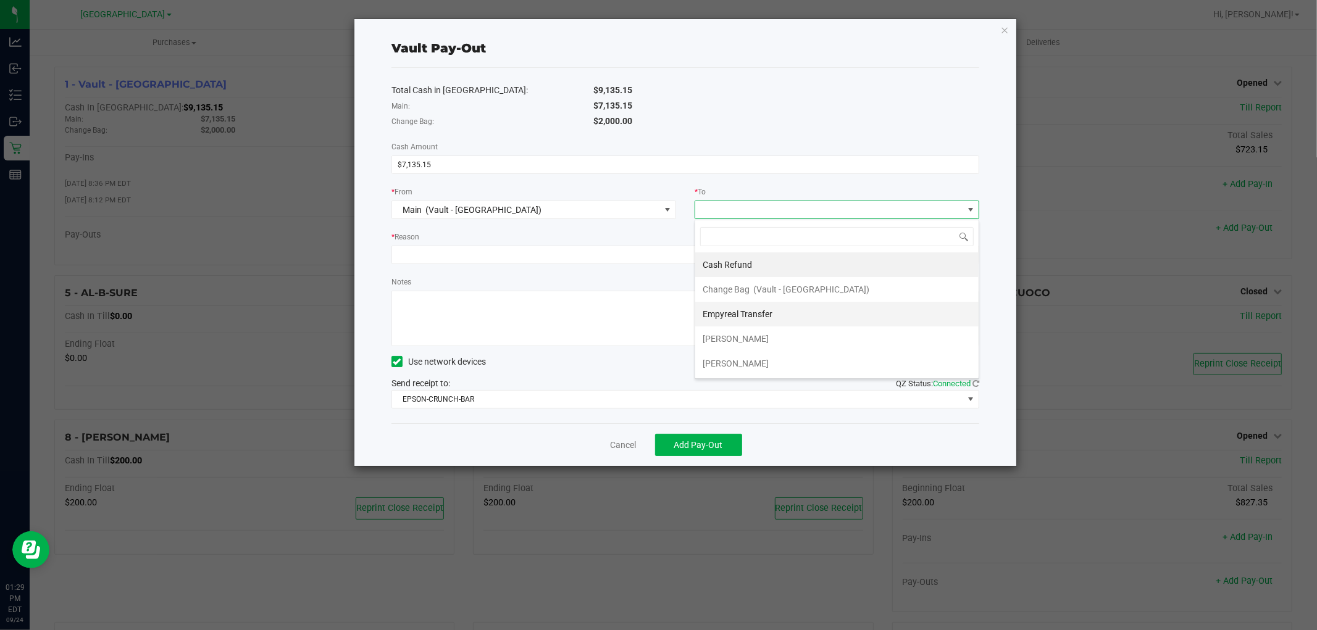 Image resolution: width=1317 pixels, height=630 pixels. Describe the element at coordinates (698, 445) in the screenshot. I see `button: Add Pay-Out` at that location.